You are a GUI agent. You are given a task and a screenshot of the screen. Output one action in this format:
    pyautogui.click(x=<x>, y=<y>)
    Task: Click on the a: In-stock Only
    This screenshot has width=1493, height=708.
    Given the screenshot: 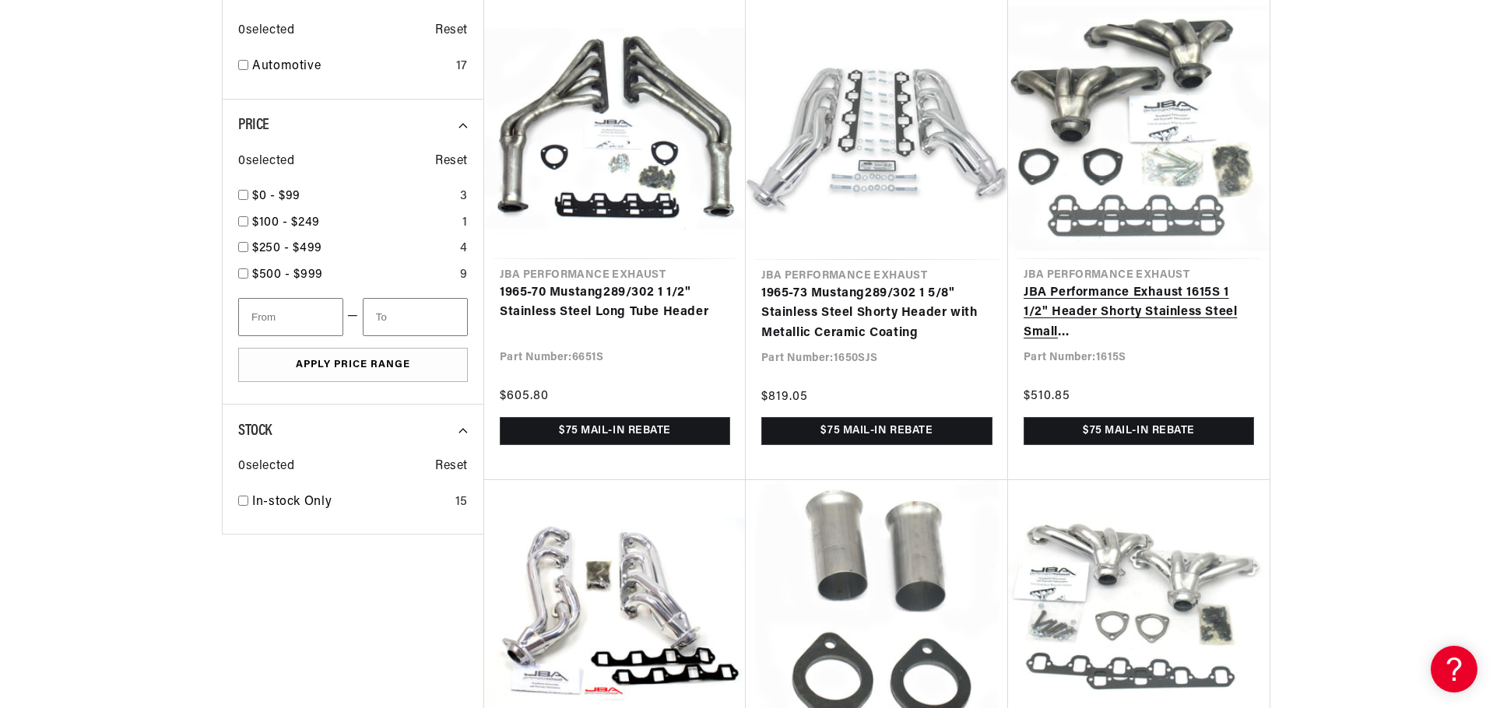 What is the action you would take?
    pyautogui.click(x=350, y=503)
    